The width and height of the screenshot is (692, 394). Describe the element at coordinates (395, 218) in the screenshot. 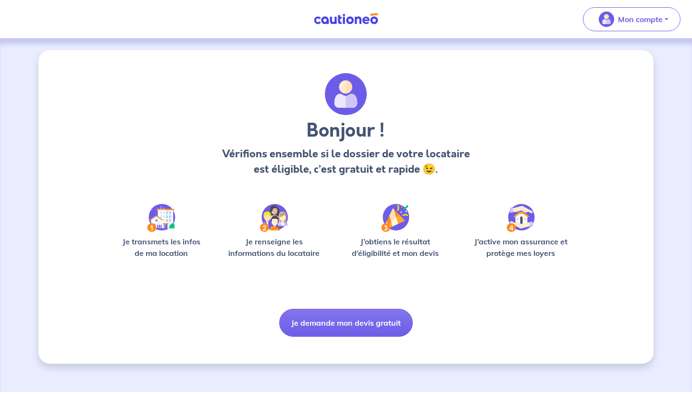

I see `img: /static/f3e743aab9439237c3e2196e4328bba9/Step-3.svg` at that location.